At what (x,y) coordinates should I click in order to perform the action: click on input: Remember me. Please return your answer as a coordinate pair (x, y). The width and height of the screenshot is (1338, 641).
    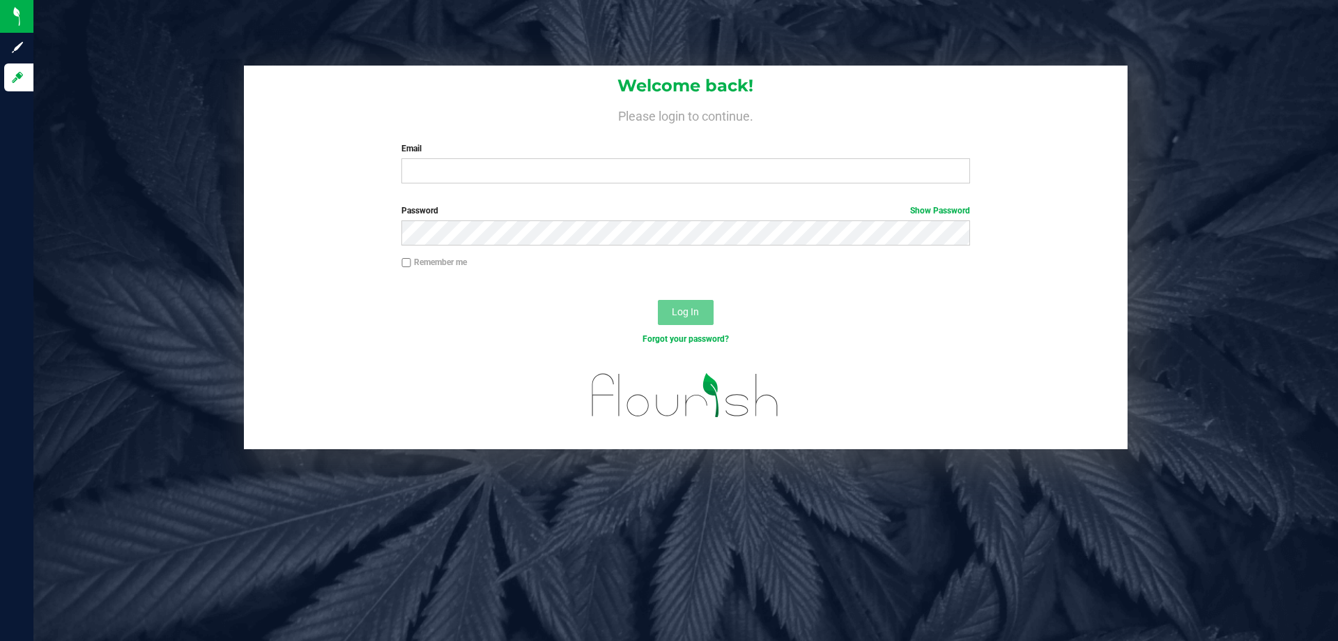
    Looking at the image, I should click on (406, 263).